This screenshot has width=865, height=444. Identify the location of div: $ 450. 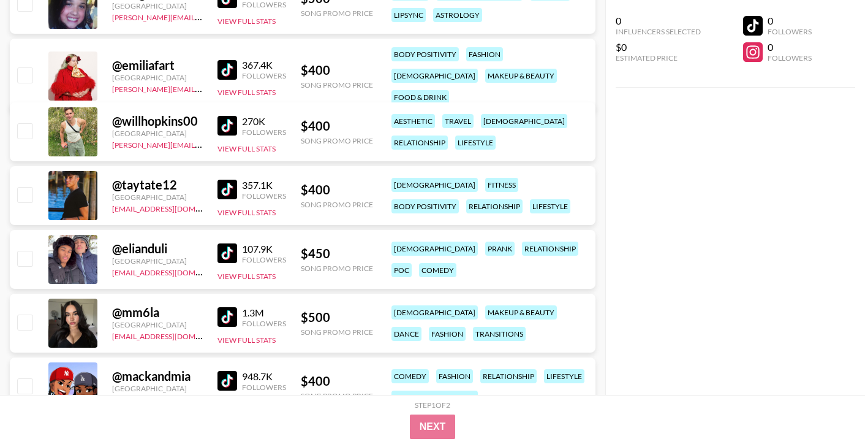
(337, 253).